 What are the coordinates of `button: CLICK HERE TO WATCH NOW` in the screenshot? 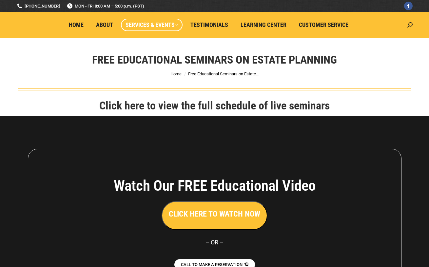 It's located at (214, 215).